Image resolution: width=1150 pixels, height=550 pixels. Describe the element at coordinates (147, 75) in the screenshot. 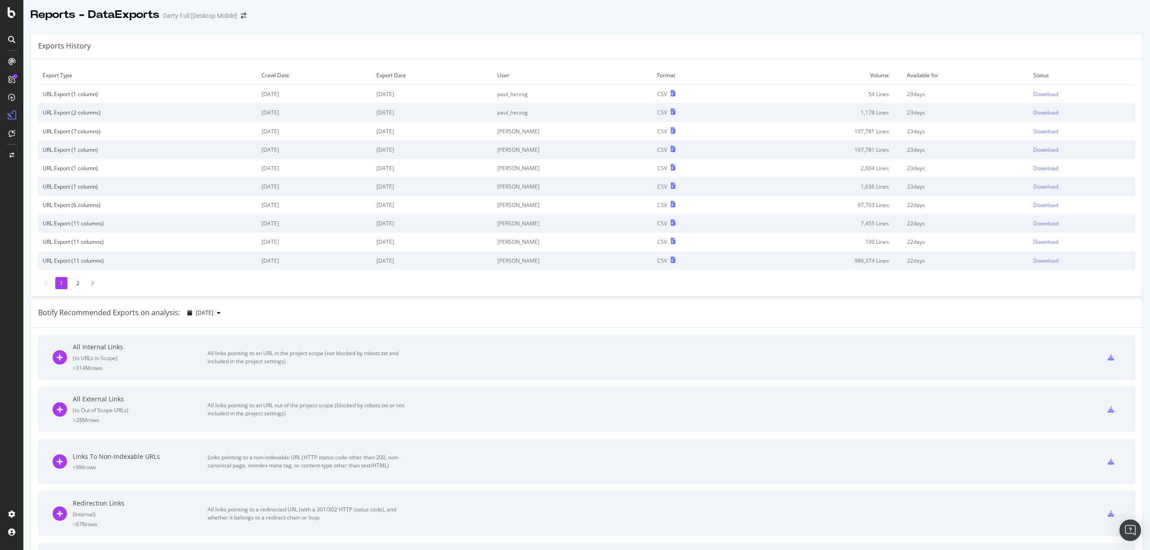

I see `td: Export Type` at that location.